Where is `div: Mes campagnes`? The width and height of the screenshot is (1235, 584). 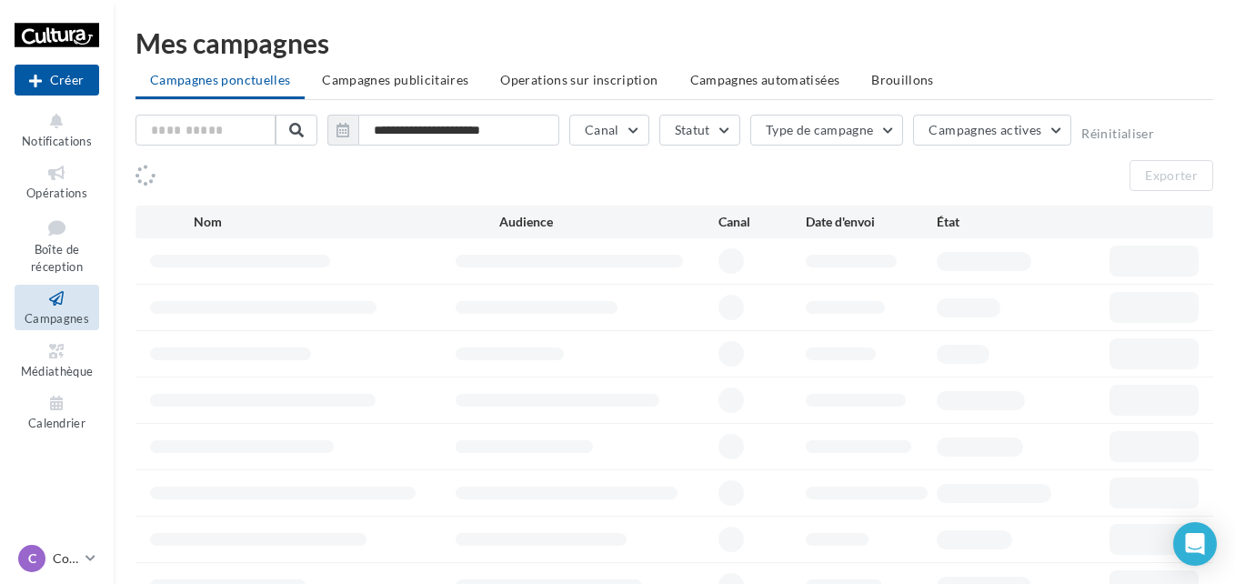
div: Mes campagnes is located at coordinates (674, 43).